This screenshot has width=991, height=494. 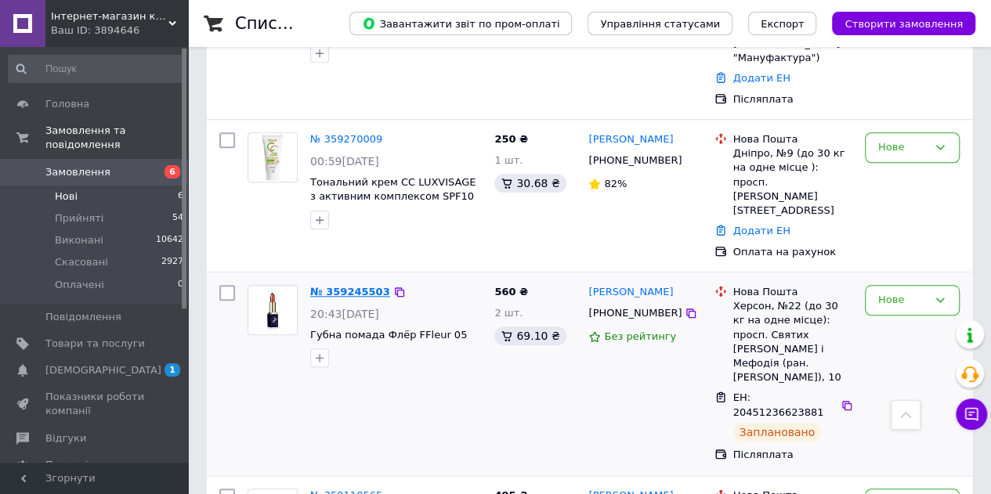 I want to click on span: 1, so click(x=172, y=370).